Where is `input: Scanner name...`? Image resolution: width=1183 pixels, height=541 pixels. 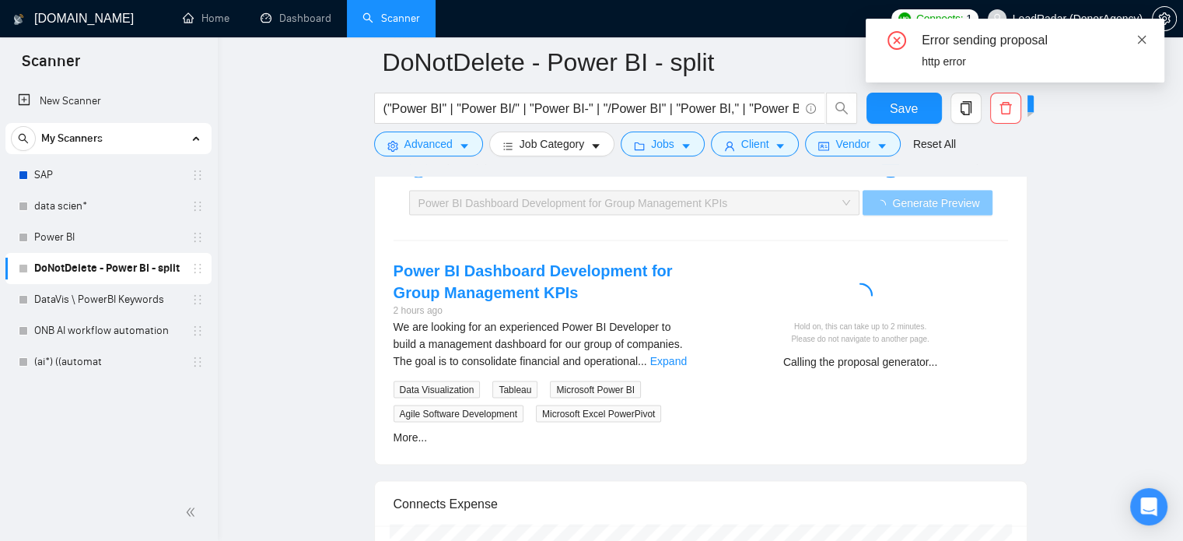 input: Scanner name... is located at coordinates (689, 62).